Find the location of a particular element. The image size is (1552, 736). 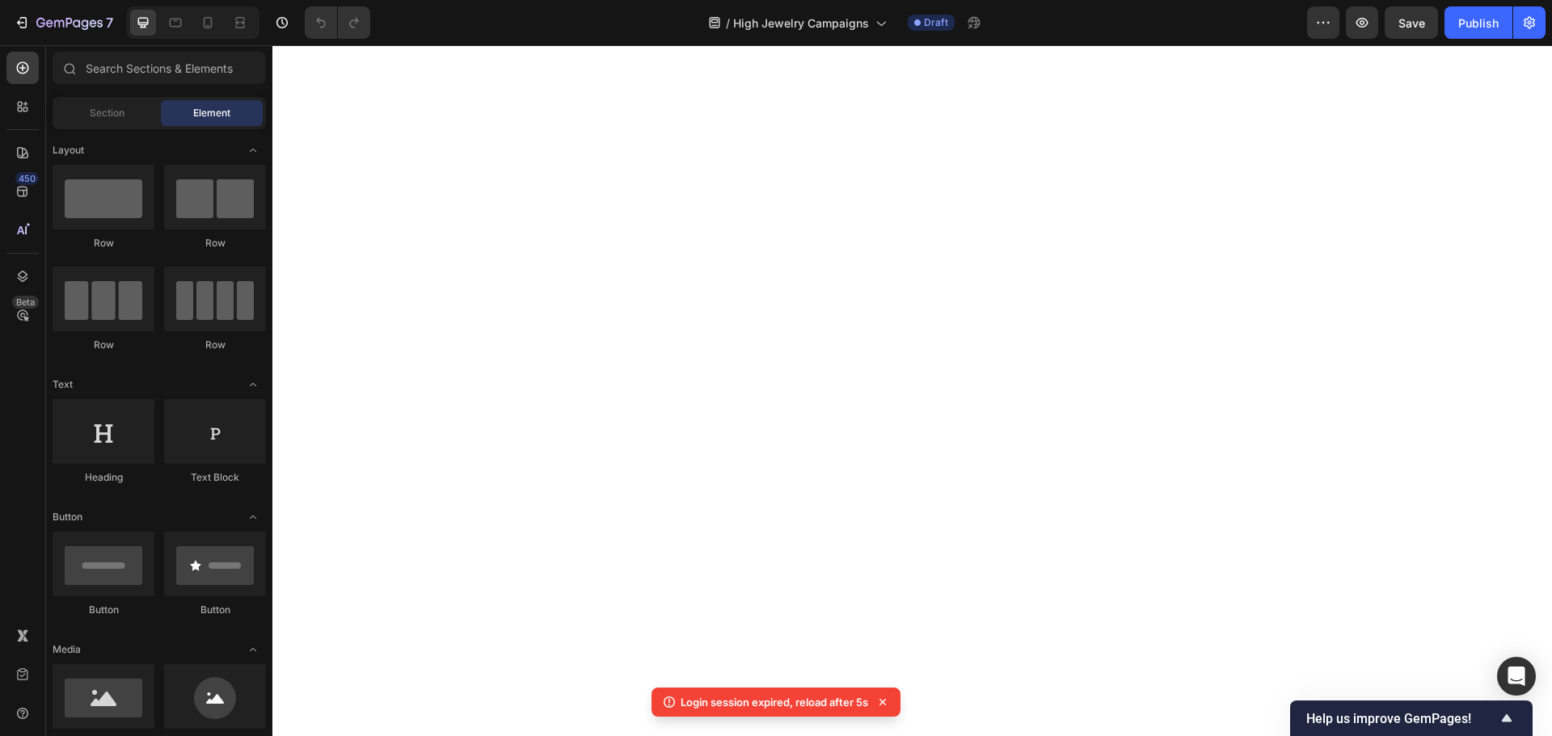

p: Login session expired, reload after 5s is located at coordinates (774, 702).